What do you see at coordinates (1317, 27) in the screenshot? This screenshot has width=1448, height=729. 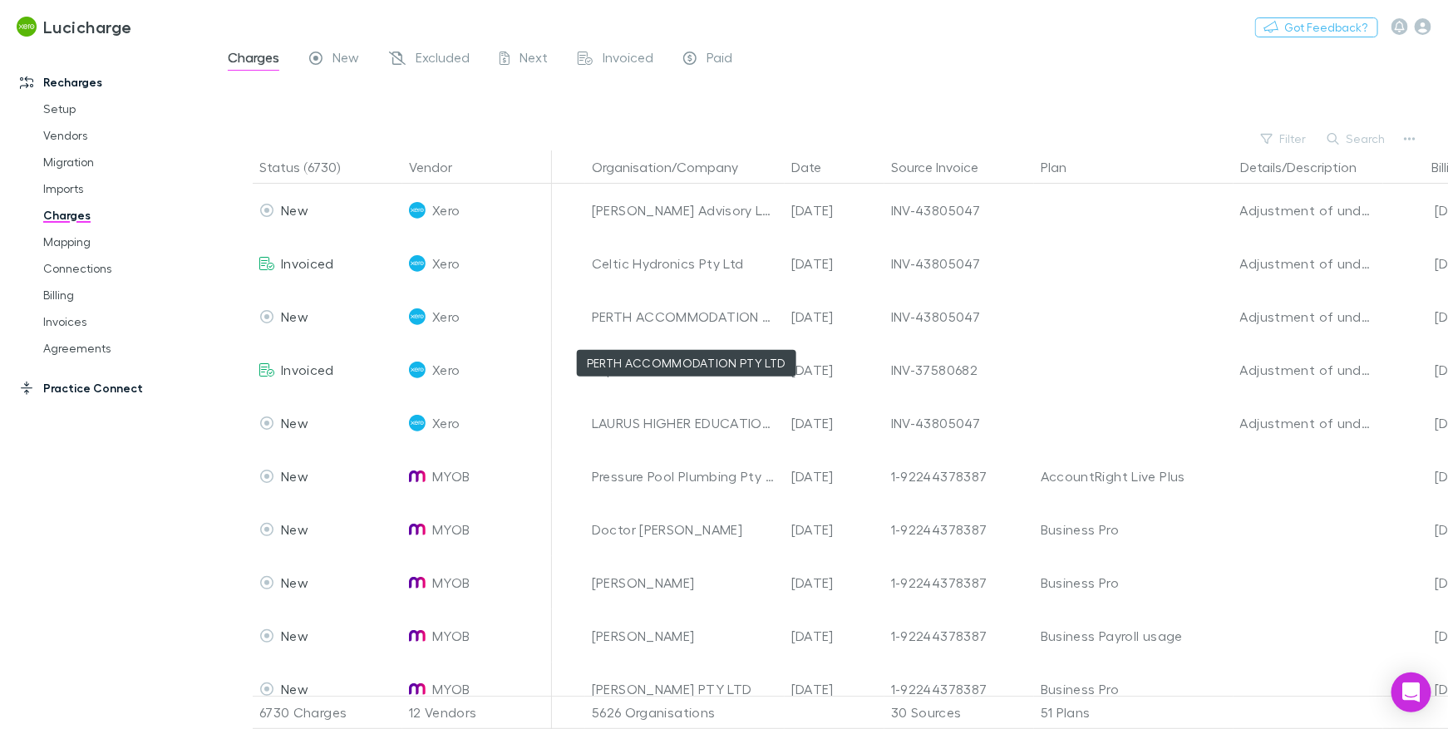 I see `button: Got Feedback?` at bounding box center [1317, 27].